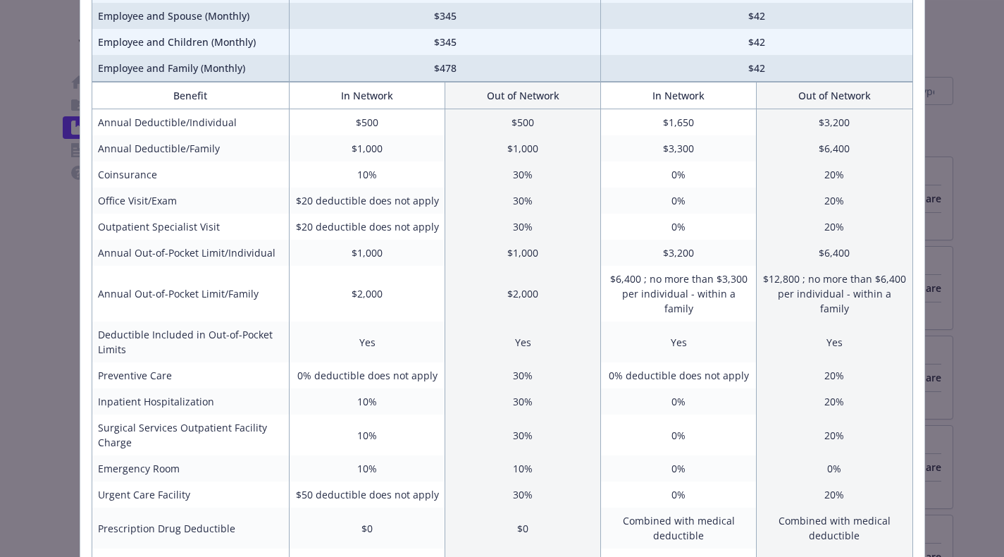  What do you see at coordinates (190, 226) in the screenshot?
I see `td: Outpatient Specialist Visit` at bounding box center [190, 226].